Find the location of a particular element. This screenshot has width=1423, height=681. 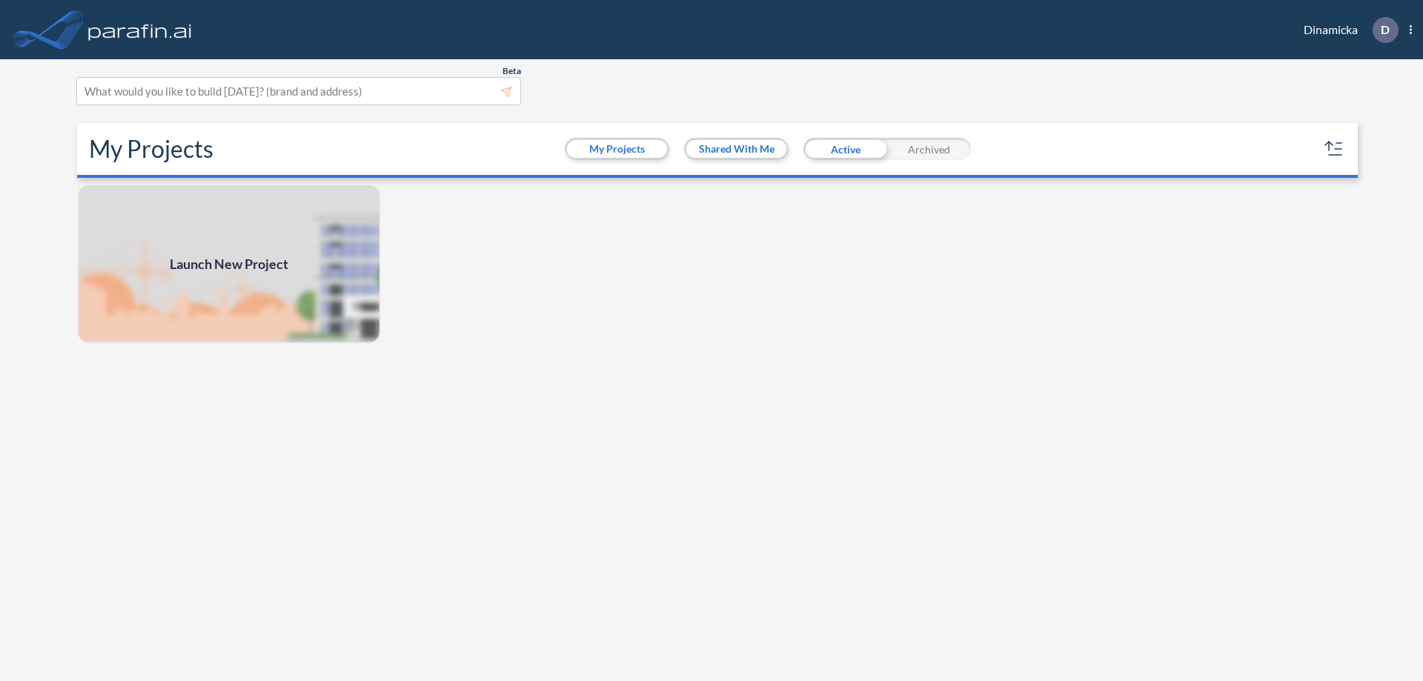

img: add is located at coordinates (229, 264).